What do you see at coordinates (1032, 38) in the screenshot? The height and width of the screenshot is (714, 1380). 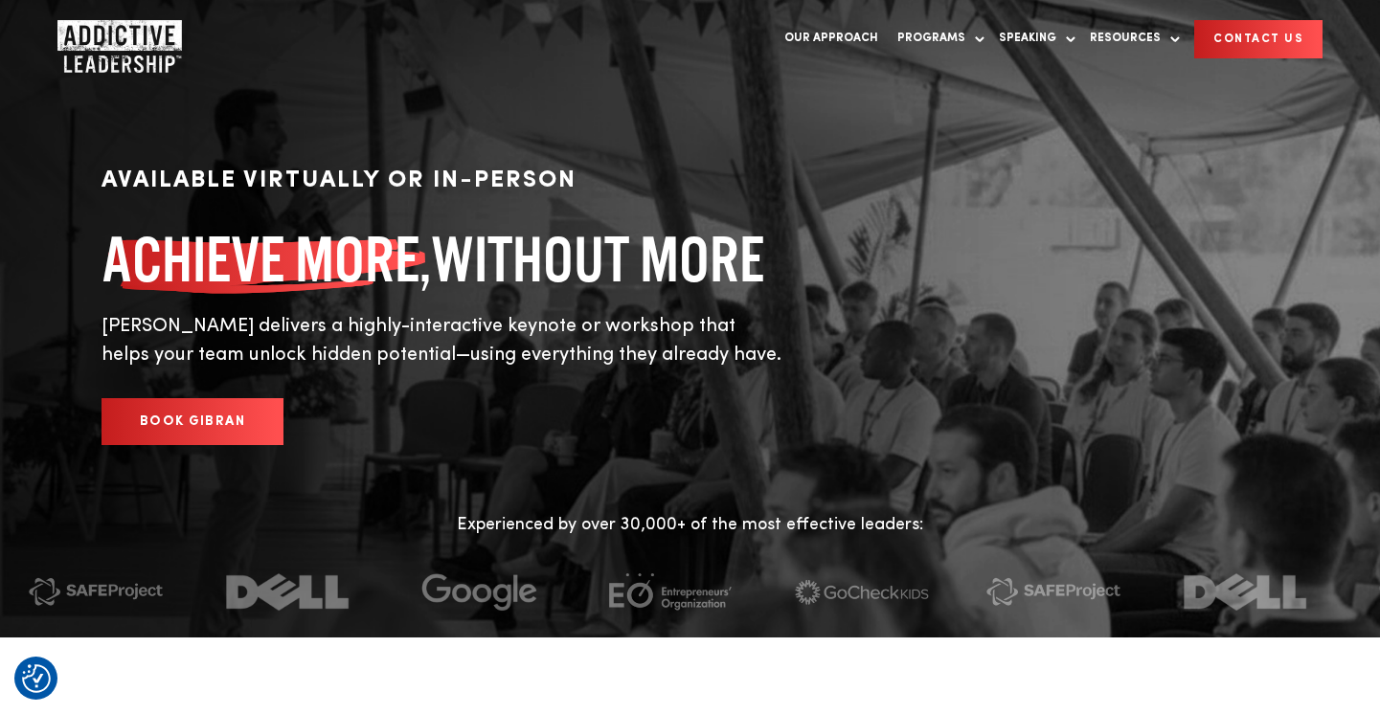 I see `a: Speaking` at bounding box center [1032, 38].